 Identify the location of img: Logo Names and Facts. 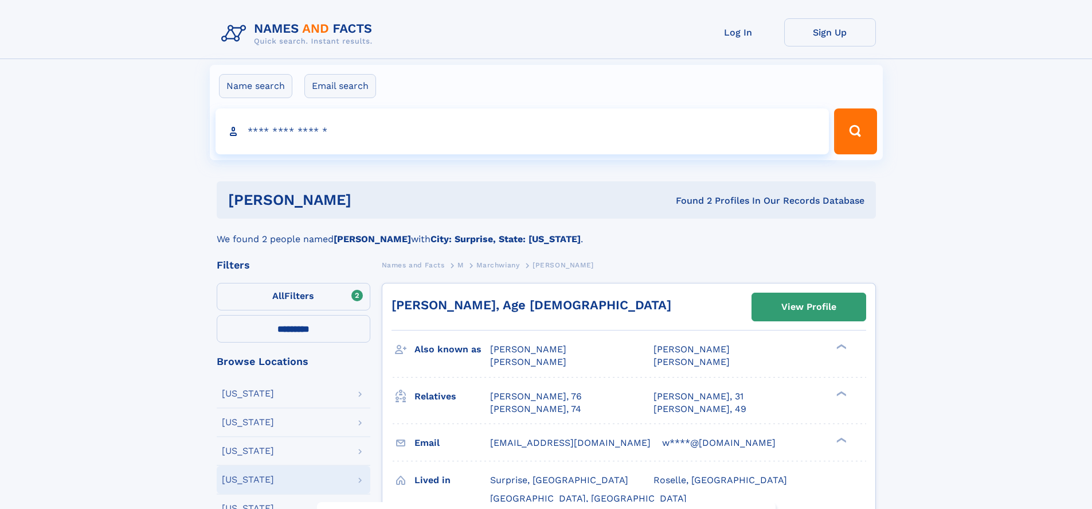
(299, 34).